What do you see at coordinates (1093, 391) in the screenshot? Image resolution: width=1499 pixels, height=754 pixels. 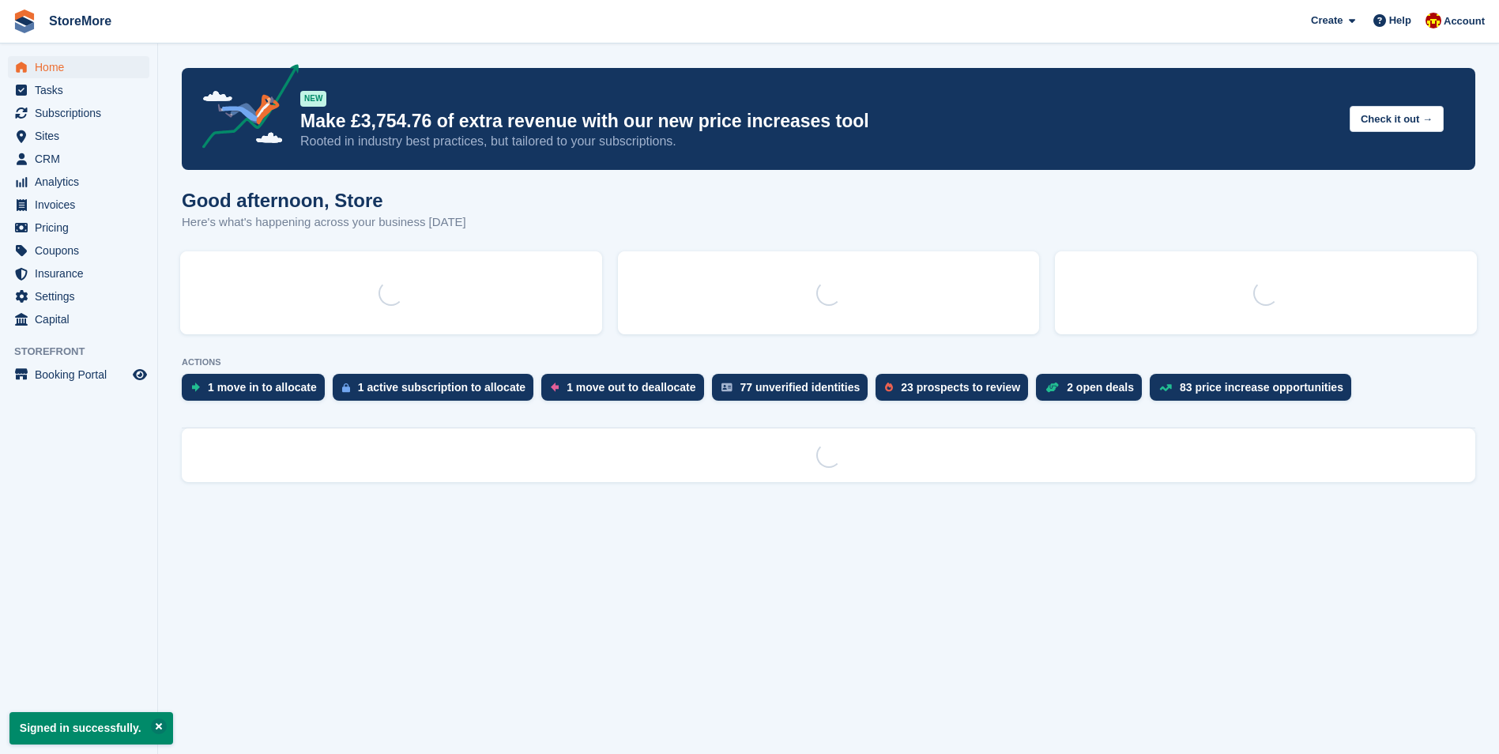 I see `a: 2 open deals` at bounding box center [1093, 391].